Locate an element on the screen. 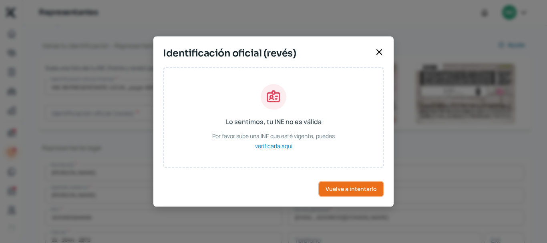  span: Por favor sube una INE que esté vigente, puedes is located at coordinates (274, 136).